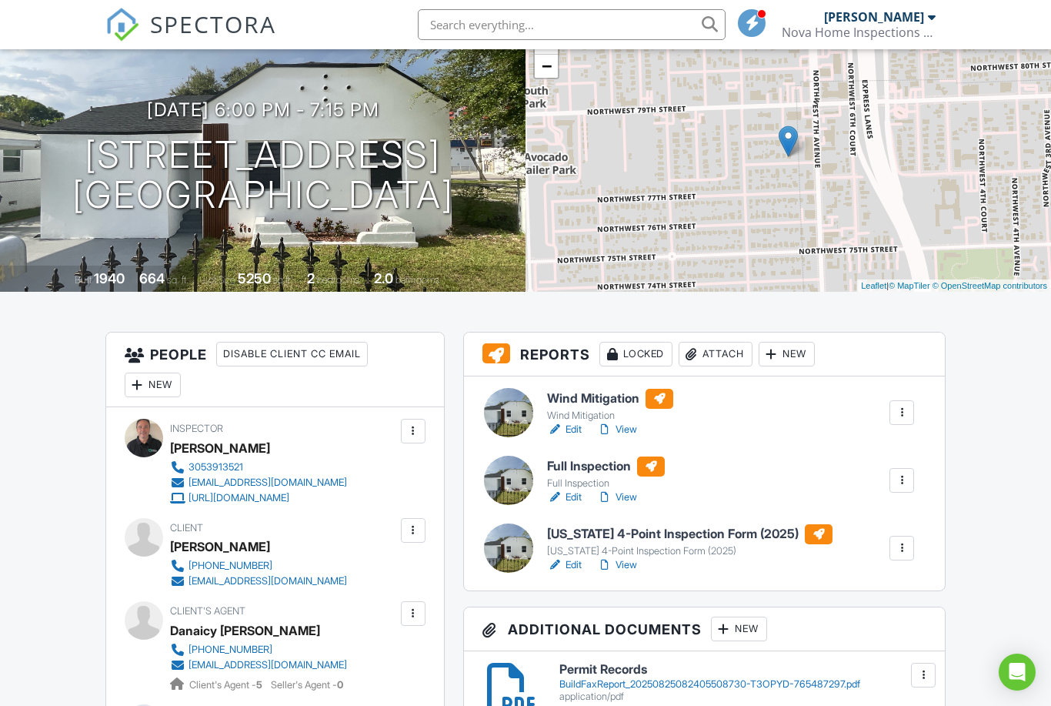  I want to click on span: sq.ft., so click(282, 279).